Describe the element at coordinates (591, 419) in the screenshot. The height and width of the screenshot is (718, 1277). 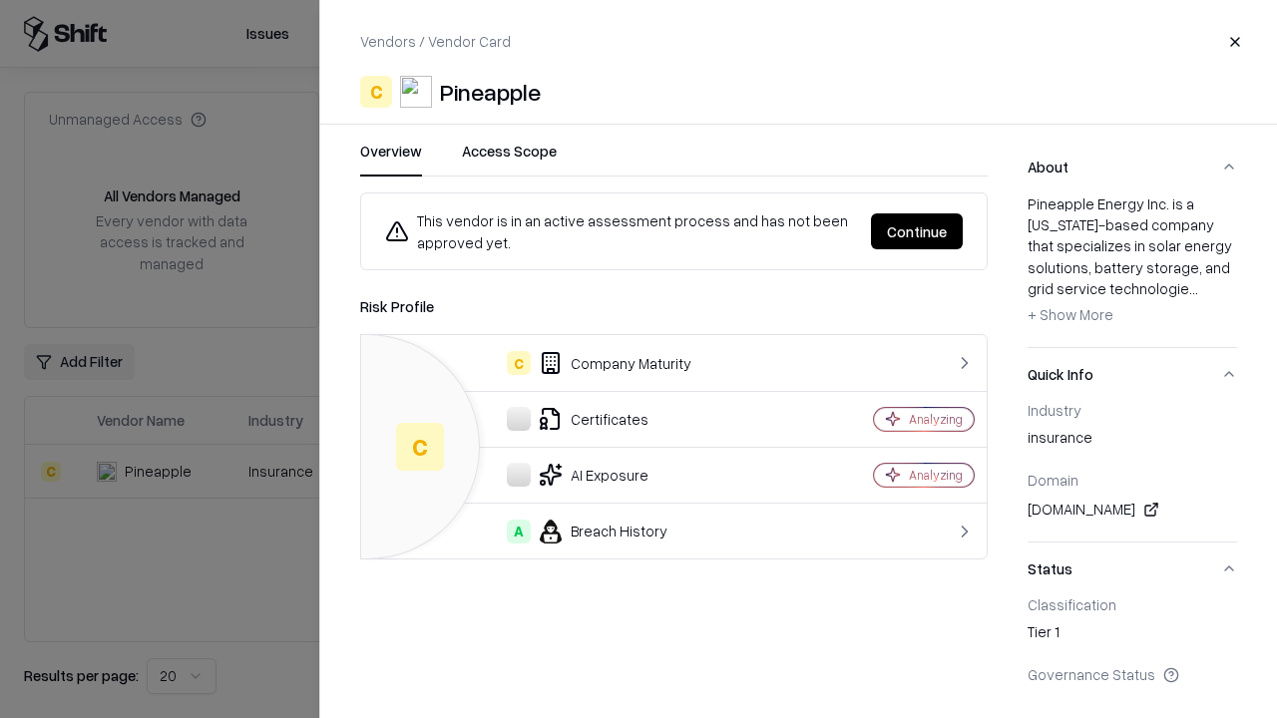
I see `div: Certificates` at that location.